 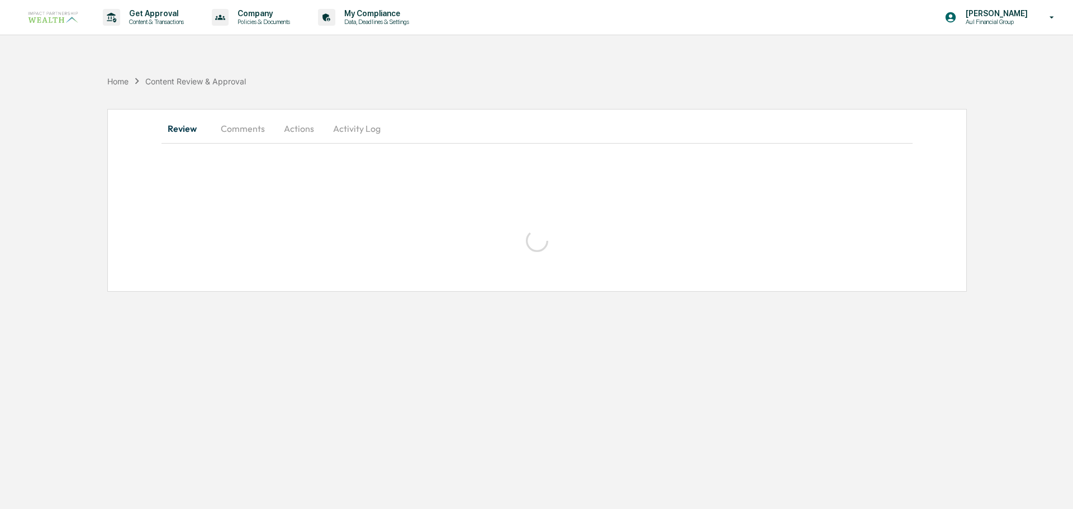 I want to click on button: Activity Log, so click(x=357, y=129).